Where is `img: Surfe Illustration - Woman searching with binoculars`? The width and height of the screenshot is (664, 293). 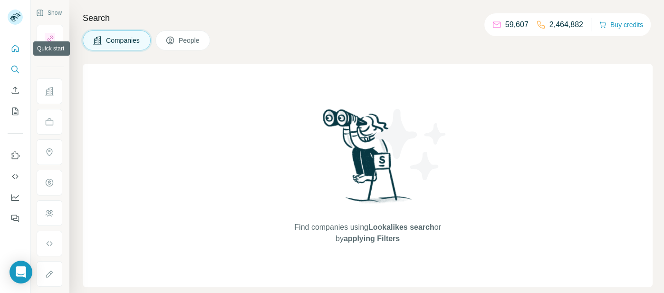 img: Surfe Illustration - Woman searching with binoculars is located at coordinates (368, 159).